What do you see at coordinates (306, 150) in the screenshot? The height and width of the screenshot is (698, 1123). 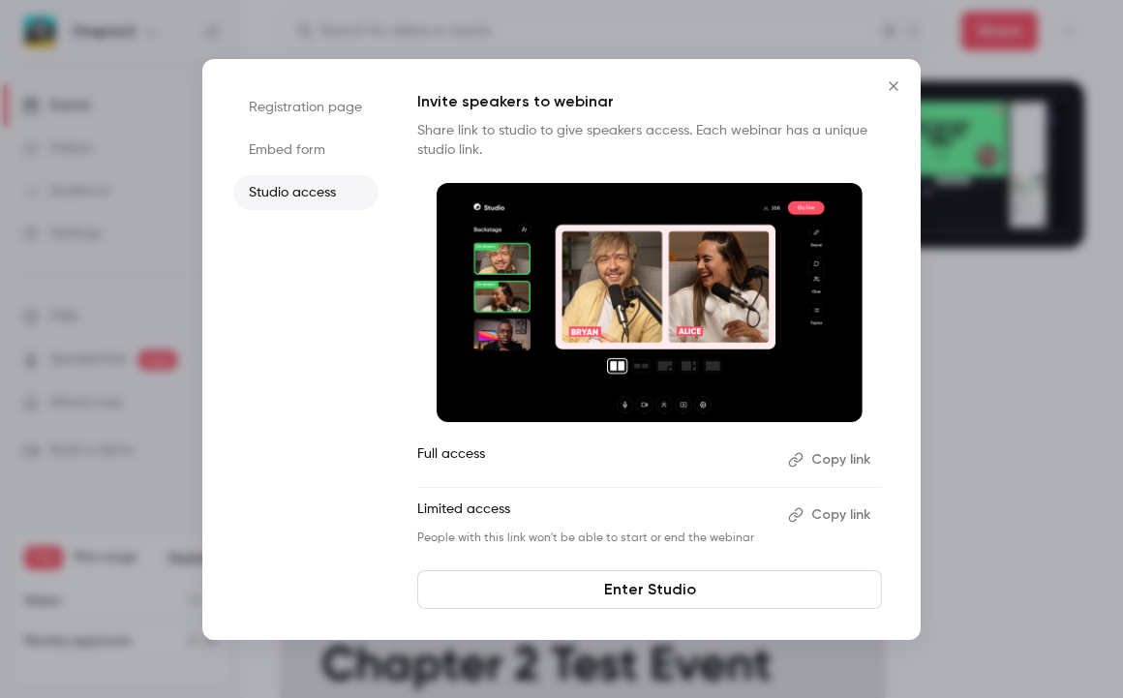 I see `li: Embed form` at bounding box center [306, 150].